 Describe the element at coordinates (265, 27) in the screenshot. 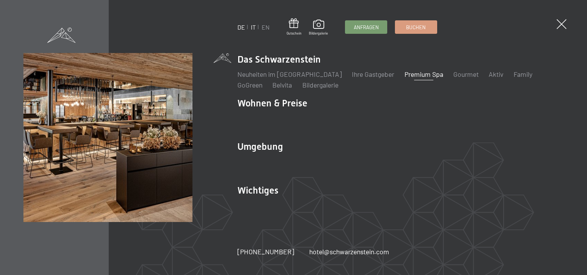

I see `a: EN` at that location.